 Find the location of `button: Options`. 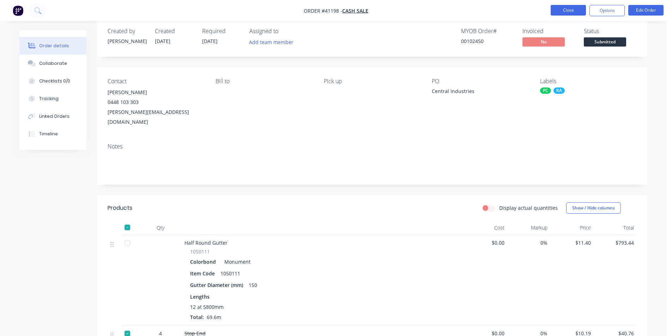

button: Options is located at coordinates (607, 11).